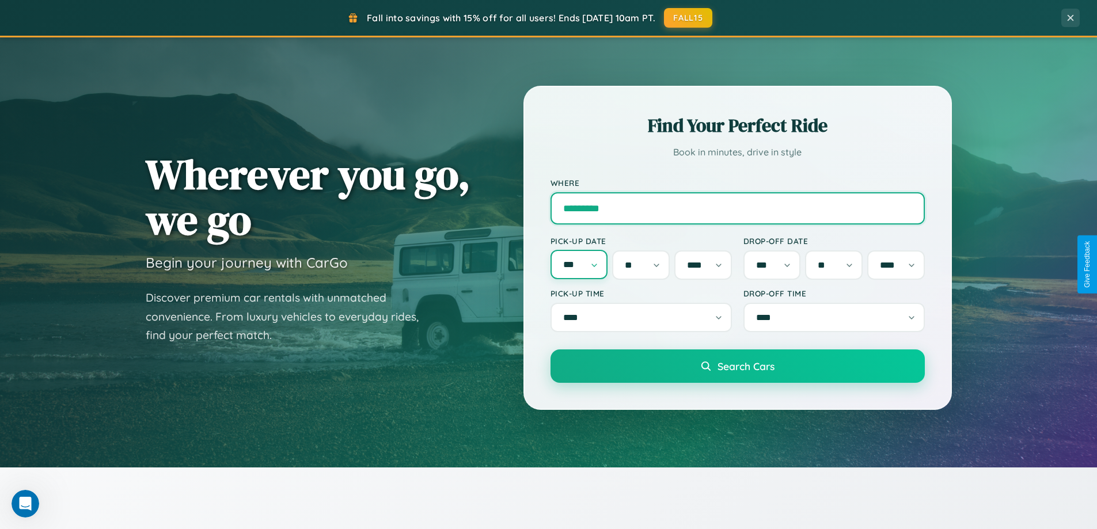  I want to click on div: Give Feedback, so click(1088, 264).